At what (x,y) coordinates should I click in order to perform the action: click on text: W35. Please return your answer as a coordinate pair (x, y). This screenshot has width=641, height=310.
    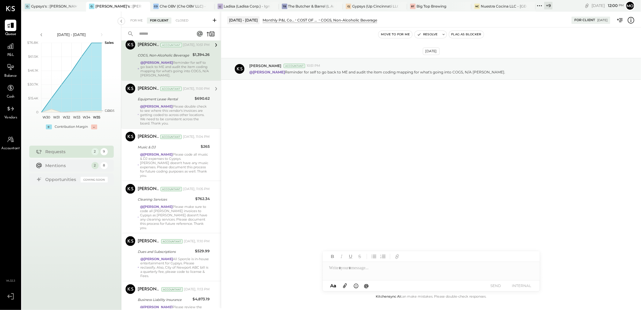
    Looking at the image, I should click on (97, 117).